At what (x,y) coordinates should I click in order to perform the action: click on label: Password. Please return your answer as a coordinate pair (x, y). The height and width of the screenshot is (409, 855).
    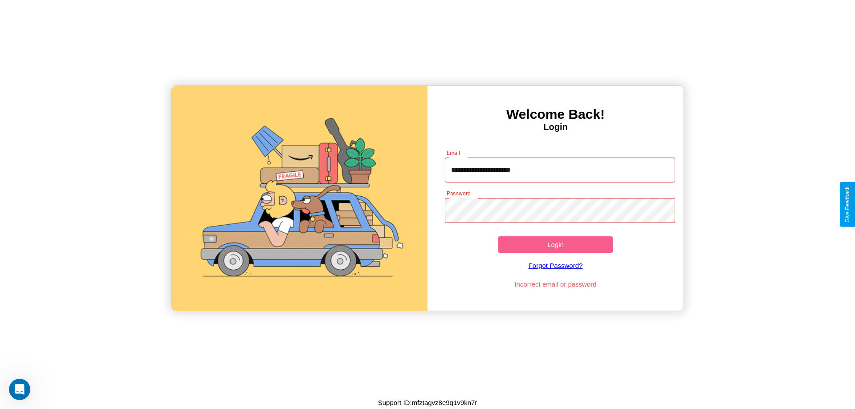
    Looking at the image, I should click on (458, 193).